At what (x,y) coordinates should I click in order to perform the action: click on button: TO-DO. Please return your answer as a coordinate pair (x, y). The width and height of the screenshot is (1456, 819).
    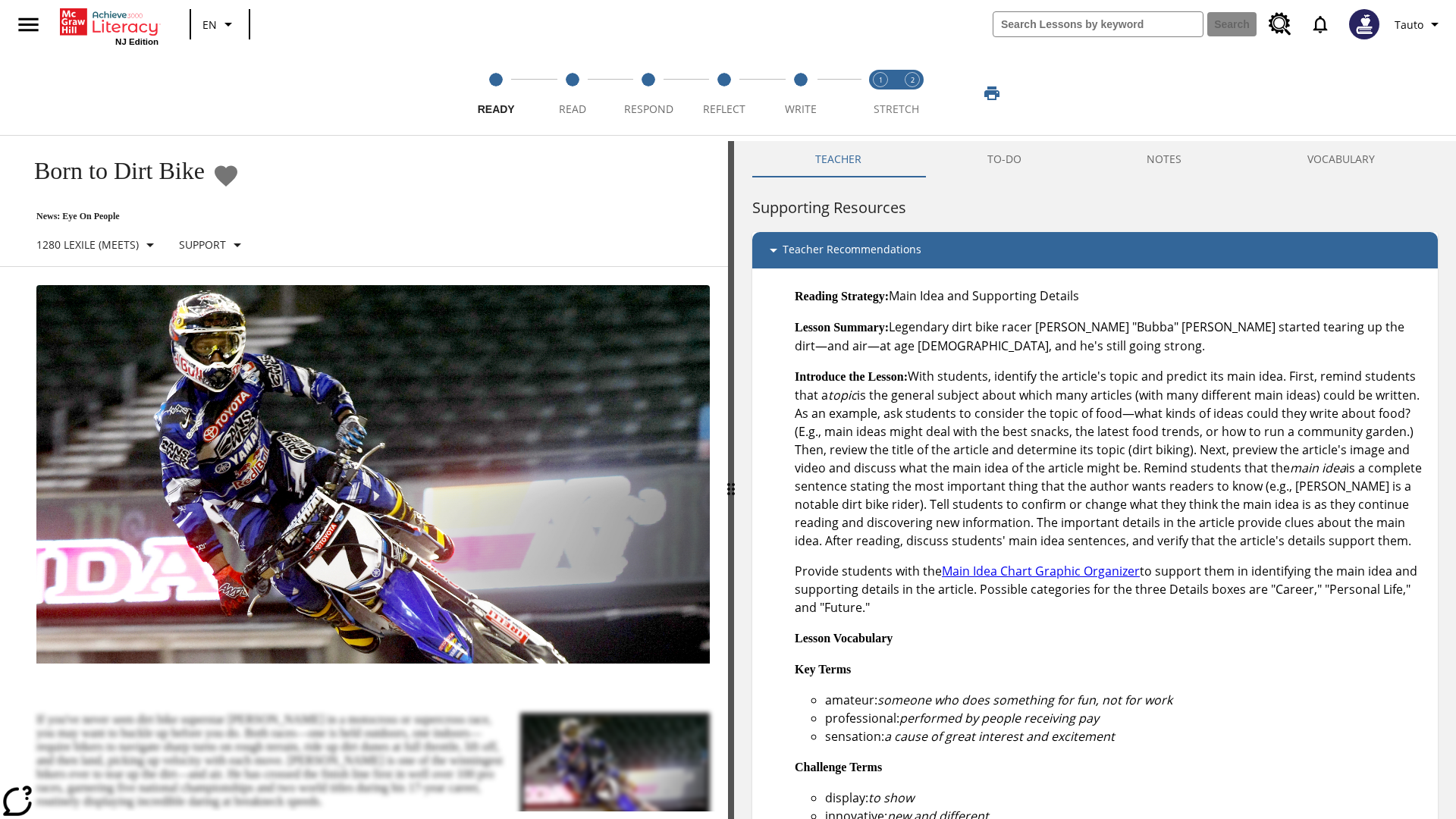
    Looking at the image, I should click on (1004, 159).